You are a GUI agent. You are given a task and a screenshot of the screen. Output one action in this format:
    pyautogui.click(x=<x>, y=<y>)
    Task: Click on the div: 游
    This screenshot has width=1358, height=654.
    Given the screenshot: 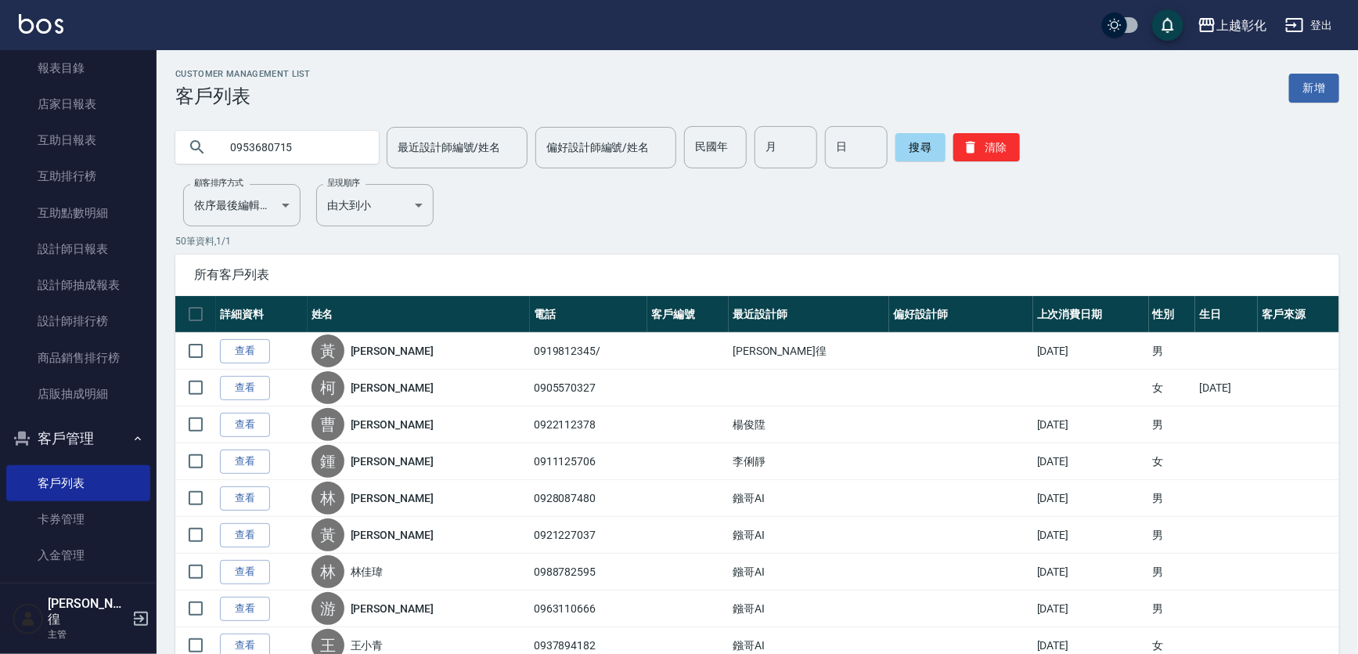 What is the action you would take?
    pyautogui.click(x=328, y=608)
    